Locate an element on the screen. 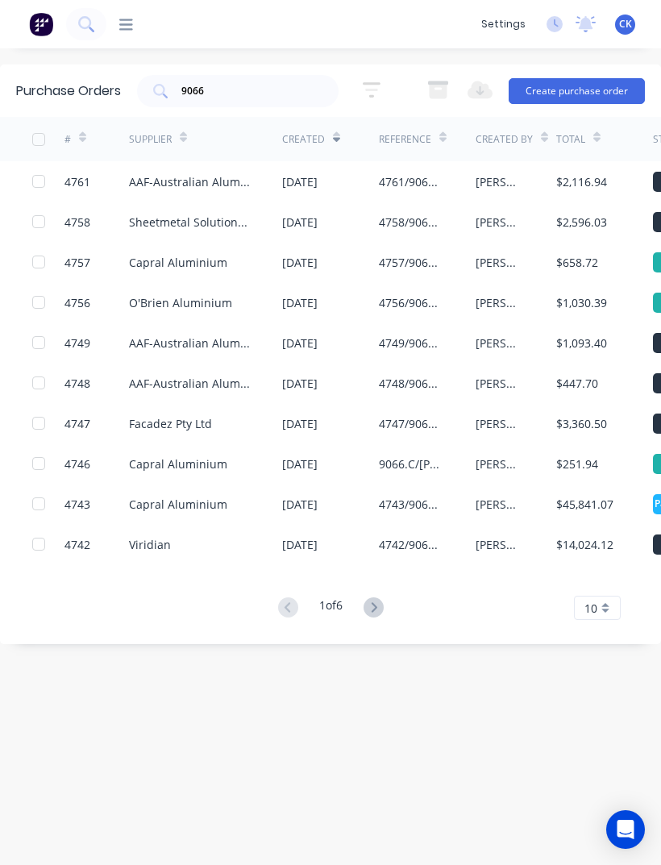  div: $14,024.12 is located at coordinates (585, 544).